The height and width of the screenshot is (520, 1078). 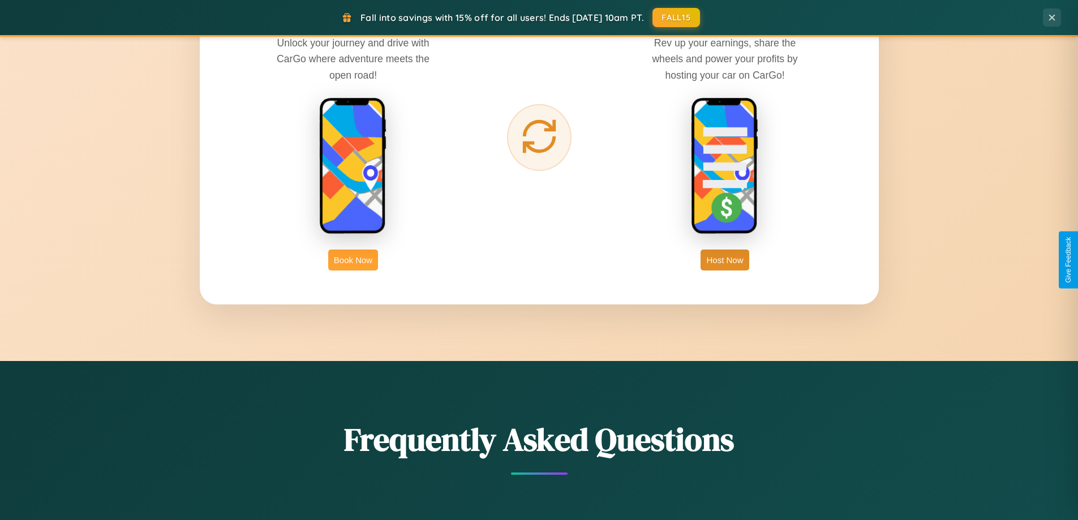 What do you see at coordinates (539, 439) in the screenshot?
I see `h2: Frequently Asked Questions` at bounding box center [539, 439].